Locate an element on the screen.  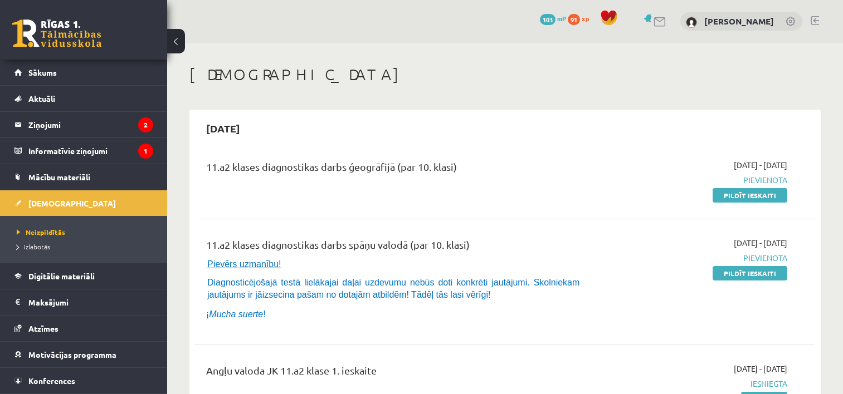
i: 1 is located at coordinates (145, 151).